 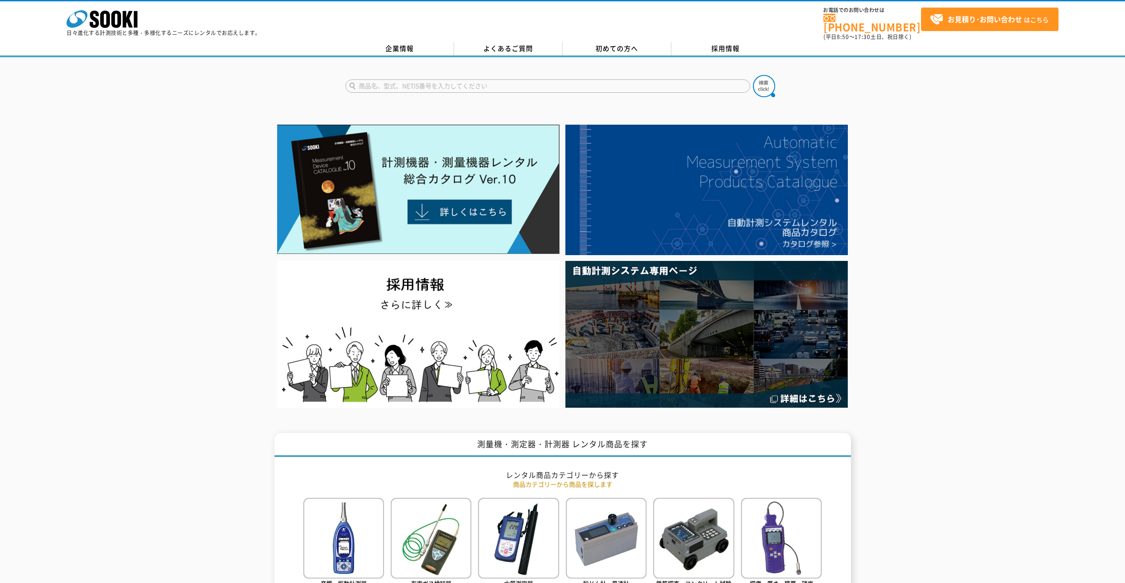 What do you see at coordinates (989, 19) in the screenshot?
I see `a: お見積り･お問い合わせはこちら` at bounding box center [989, 19].